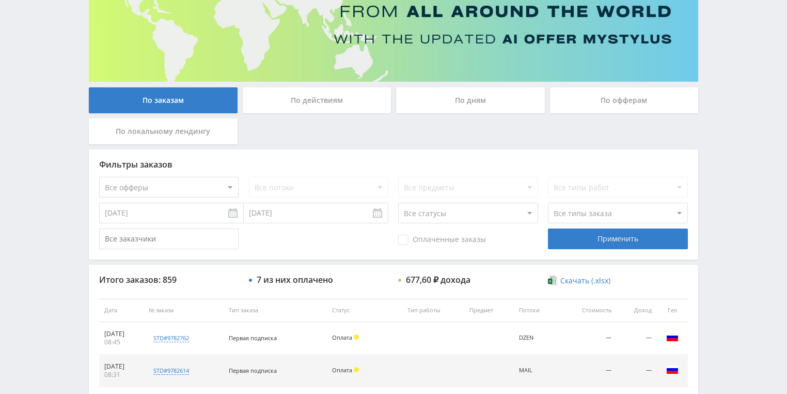 This screenshot has width=787, height=394. I want to click on a: Скачать (.xlsx), so click(579, 280).